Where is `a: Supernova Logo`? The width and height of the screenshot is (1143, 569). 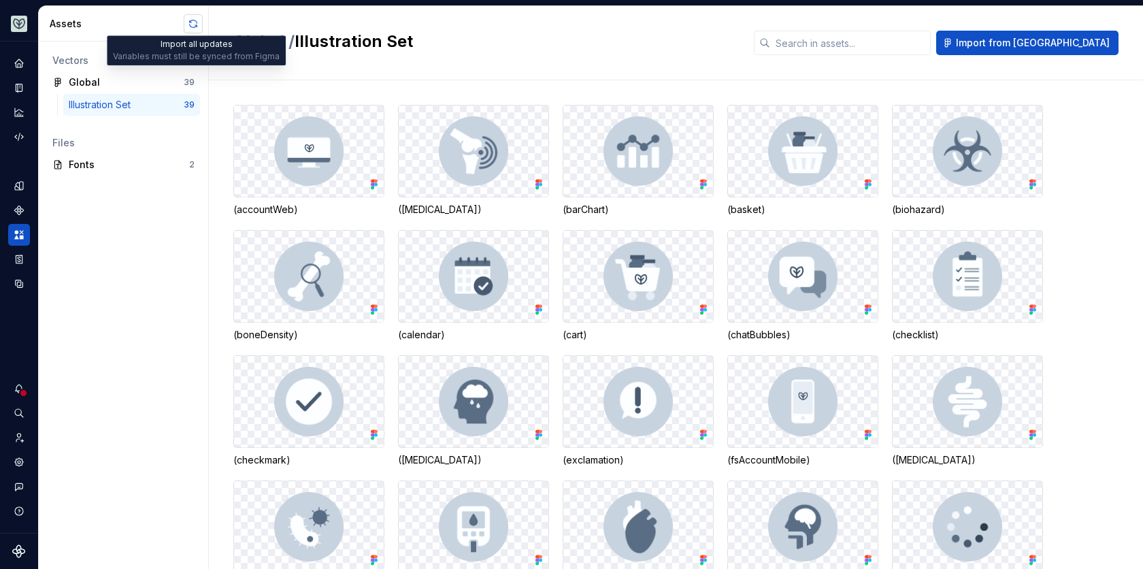 a: Supernova Logo is located at coordinates (19, 551).